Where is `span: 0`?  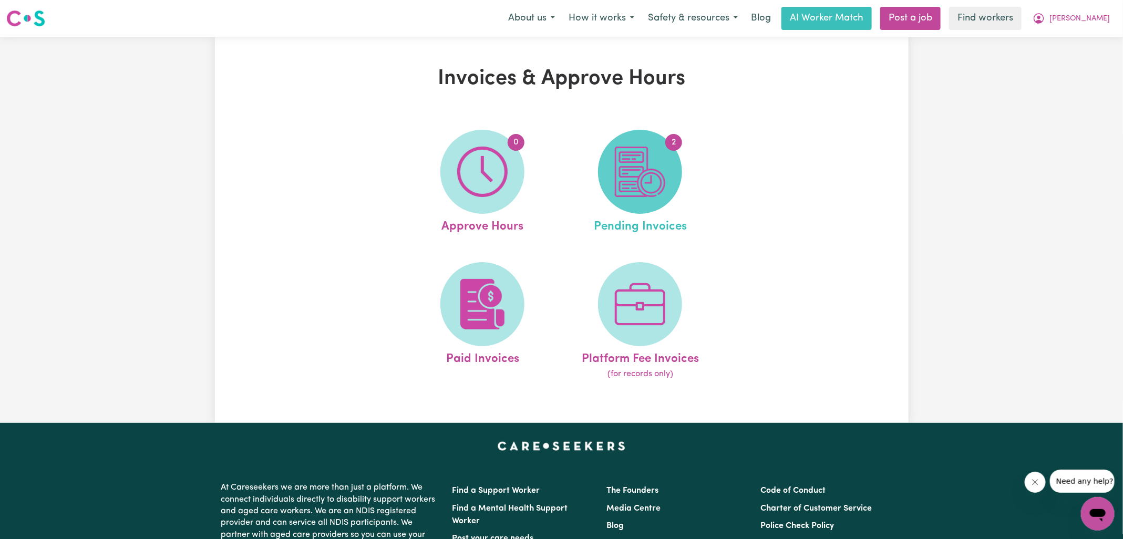 span: 0 is located at coordinates (516, 142).